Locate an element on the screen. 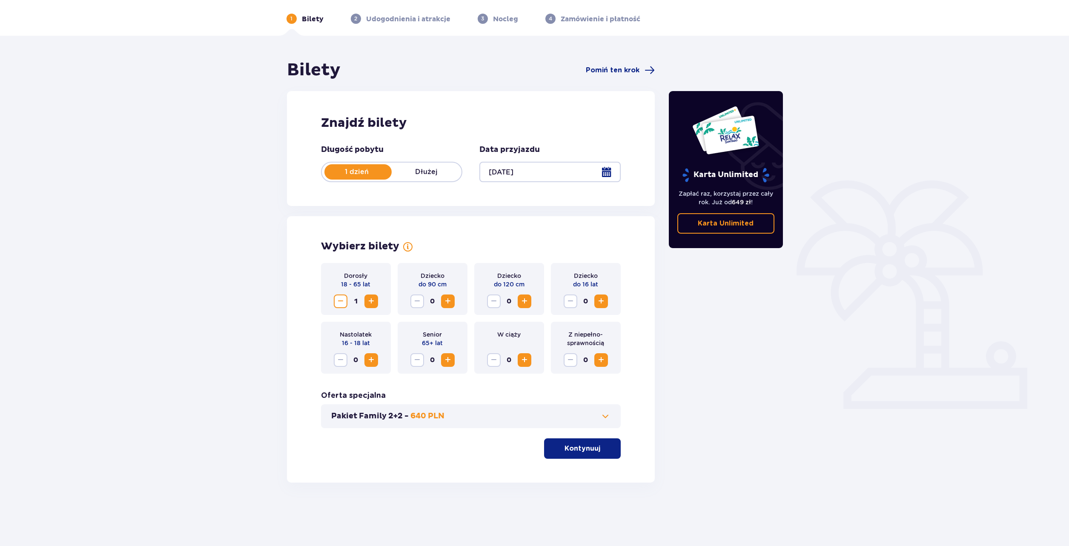 The width and height of the screenshot is (1069, 546). button: Pakiet Family 2+2 -640 PLN is located at coordinates (471, 416).